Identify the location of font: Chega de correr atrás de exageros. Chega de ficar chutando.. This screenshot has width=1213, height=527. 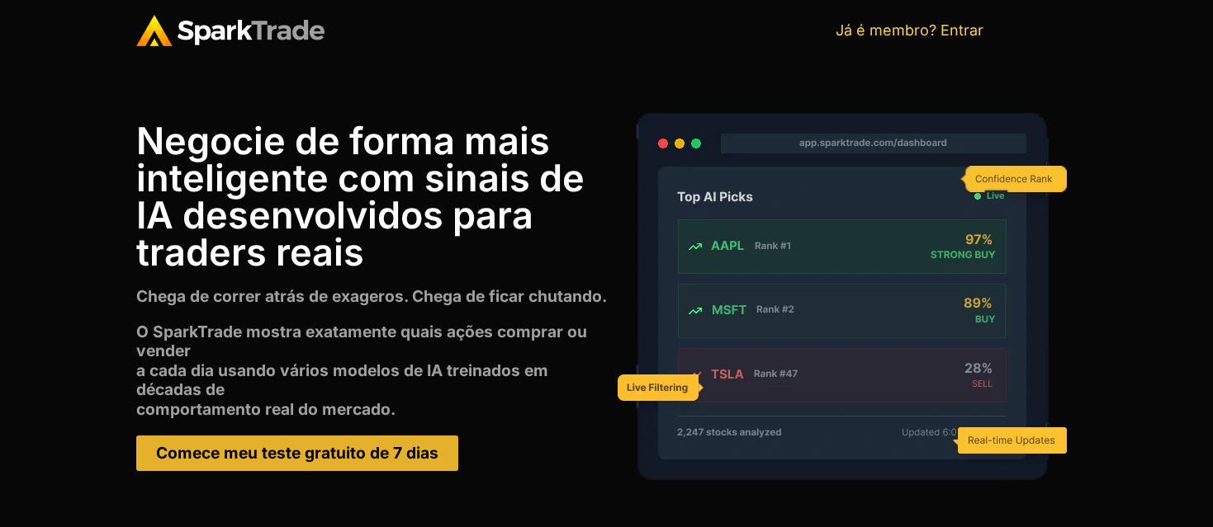
(371, 296).